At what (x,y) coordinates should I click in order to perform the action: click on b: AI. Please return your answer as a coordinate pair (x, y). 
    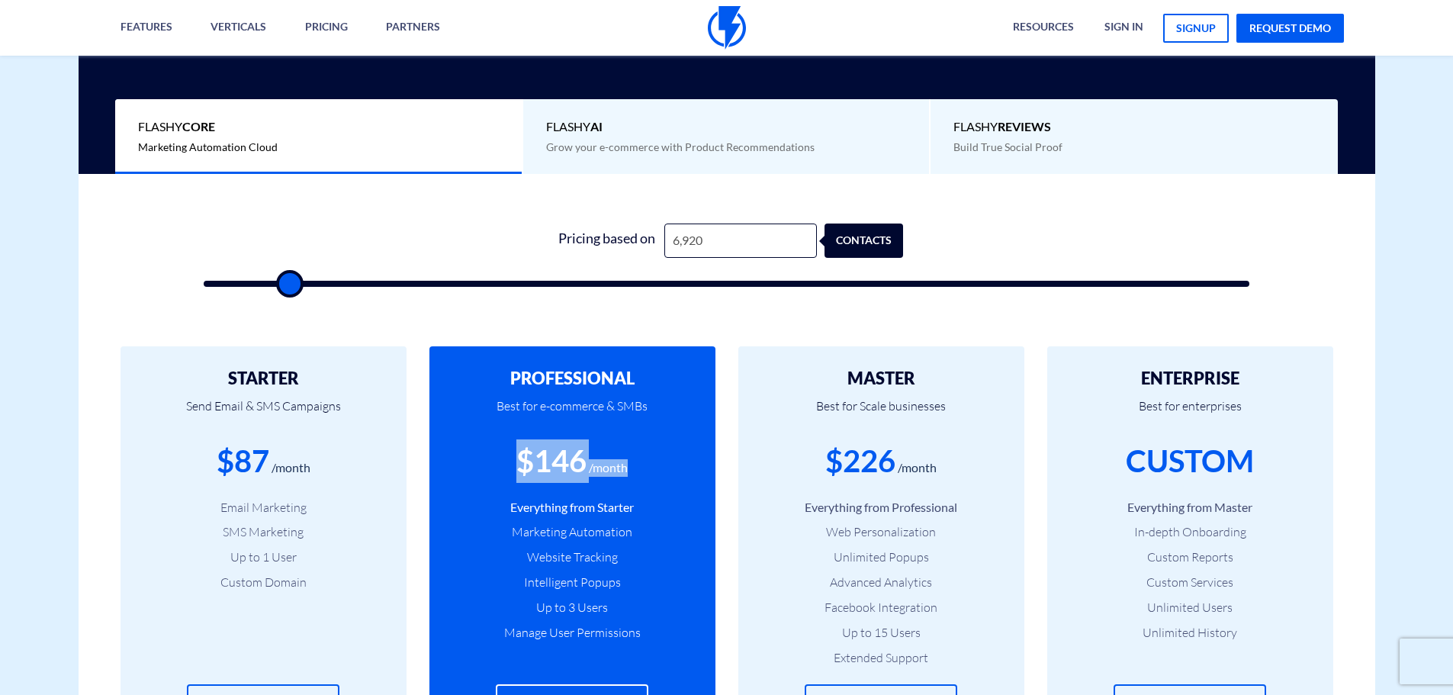
    Looking at the image, I should click on (596, 126).